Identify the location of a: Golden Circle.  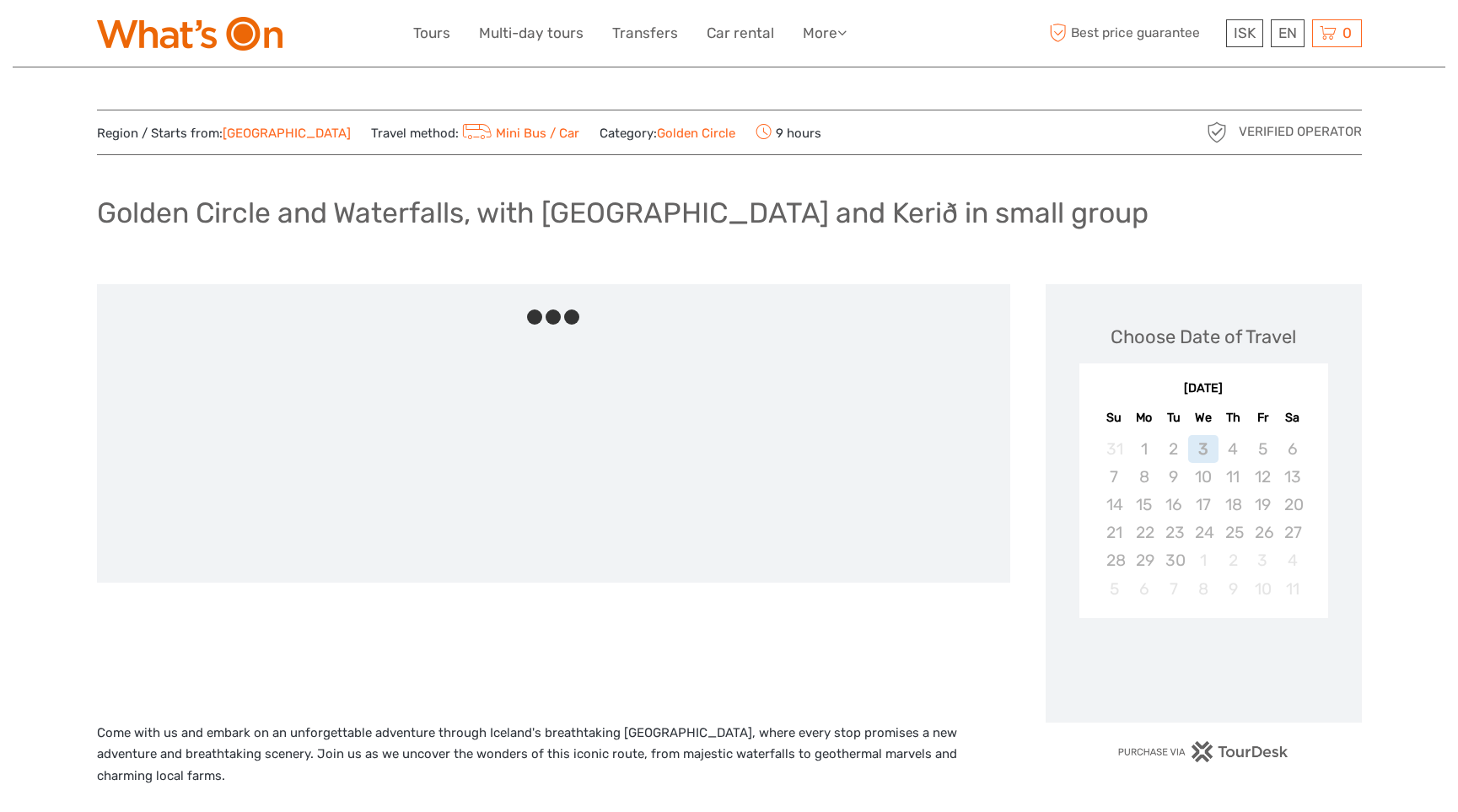
(696, 133).